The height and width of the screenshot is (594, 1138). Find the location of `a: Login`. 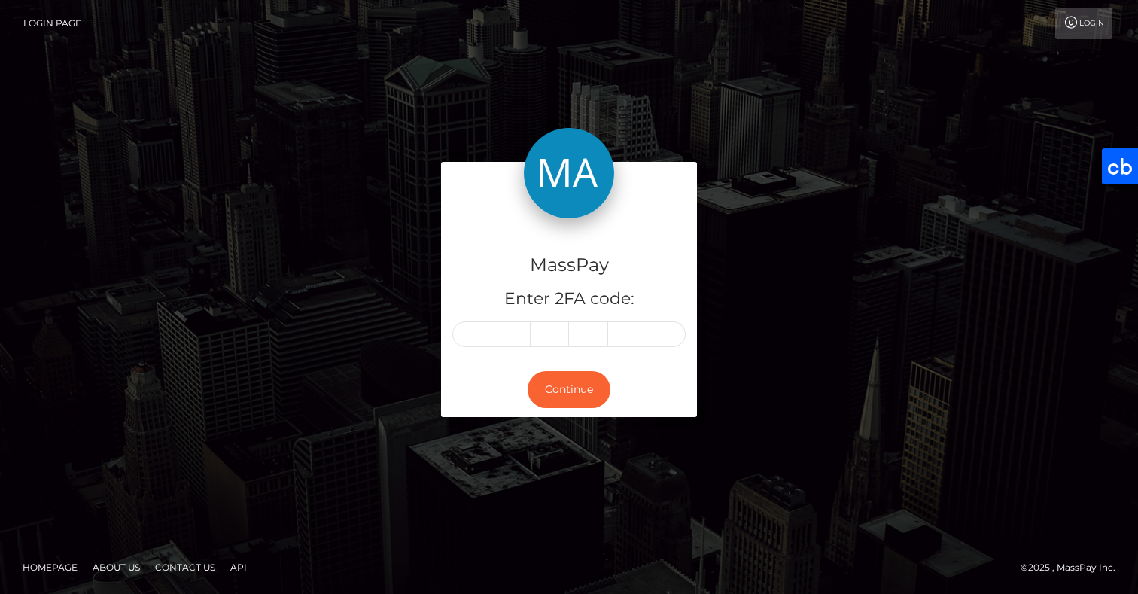

a: Login is located at coordinates (1084, 23).